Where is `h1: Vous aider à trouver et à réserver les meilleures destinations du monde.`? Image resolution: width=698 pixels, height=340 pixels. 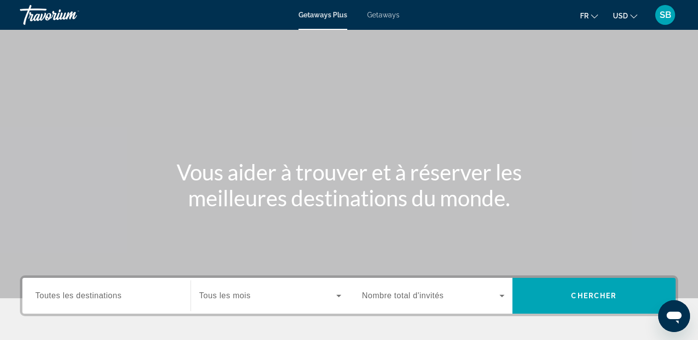
h1: Vous aider à trouver et à réserver les meilleures destinations du monde. is located at coordinates (349, 185).